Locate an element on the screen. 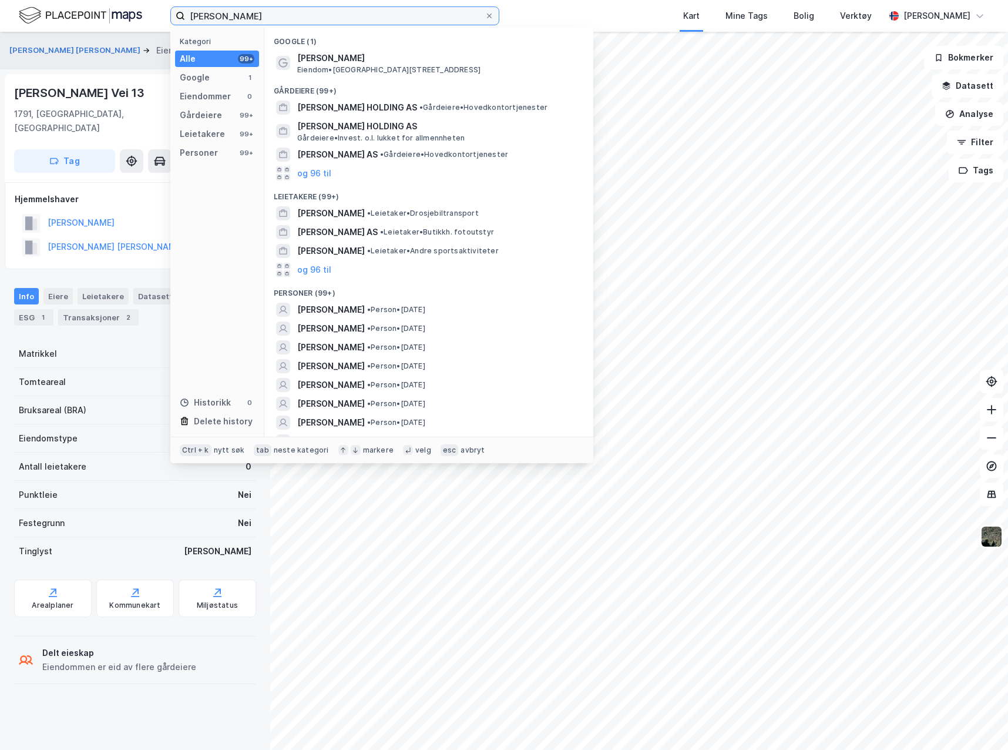  div: nytt søk is located at coordinates (229, 450).